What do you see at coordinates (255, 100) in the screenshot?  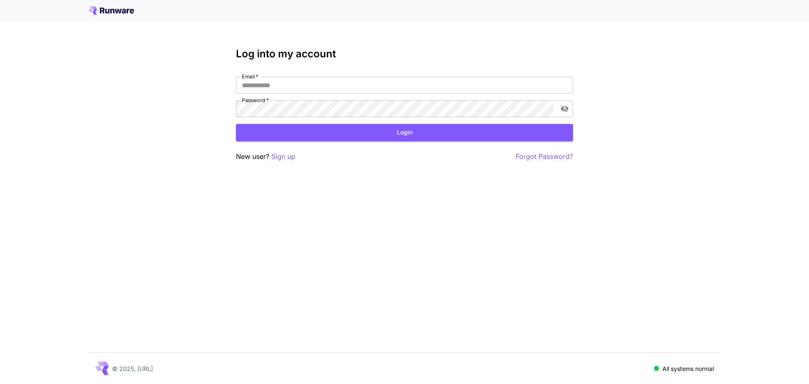 I see `label: Password` at bounding box center [255, 100].